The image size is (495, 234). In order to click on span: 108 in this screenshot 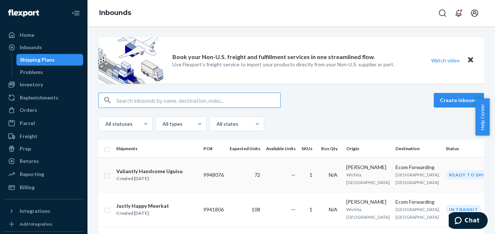, I will do `click(256, 209)`.